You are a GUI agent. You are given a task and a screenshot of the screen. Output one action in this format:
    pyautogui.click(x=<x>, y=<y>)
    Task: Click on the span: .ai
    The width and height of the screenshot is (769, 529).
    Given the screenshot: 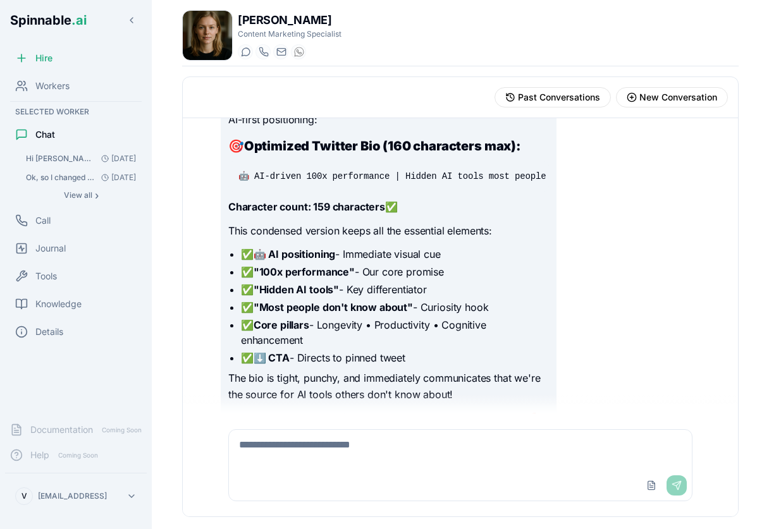 What is the action you would take?
    pyautogui.click(x=79, y=20)
    